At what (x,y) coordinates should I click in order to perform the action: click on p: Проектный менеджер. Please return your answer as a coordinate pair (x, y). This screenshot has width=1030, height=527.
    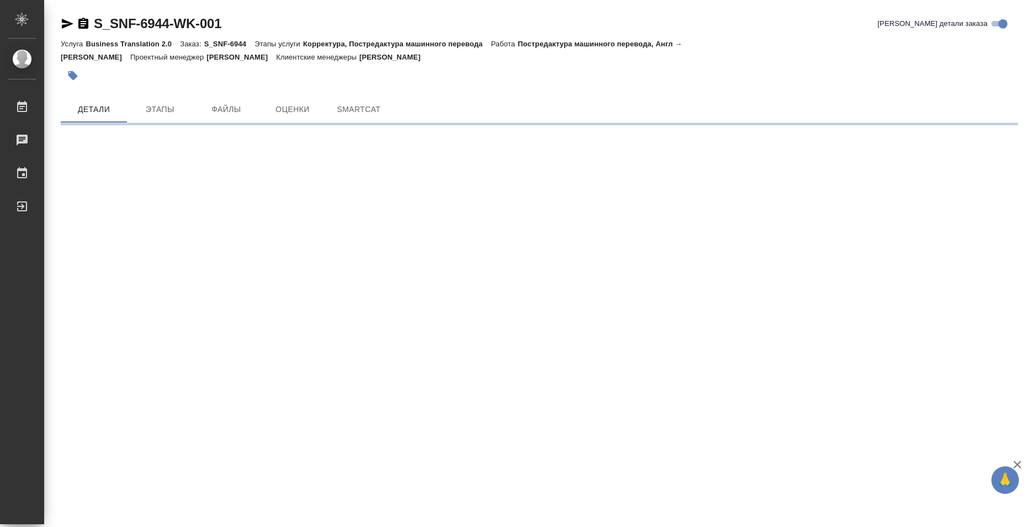
    Looking at the image, I should click on (168, 57).